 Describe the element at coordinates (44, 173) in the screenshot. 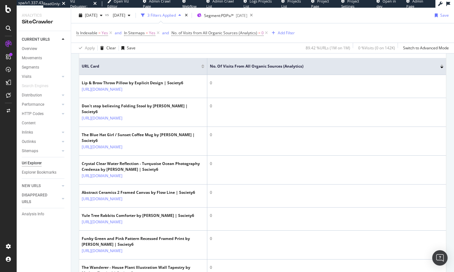

I see `a: Explorer Bookmarks` at that location.